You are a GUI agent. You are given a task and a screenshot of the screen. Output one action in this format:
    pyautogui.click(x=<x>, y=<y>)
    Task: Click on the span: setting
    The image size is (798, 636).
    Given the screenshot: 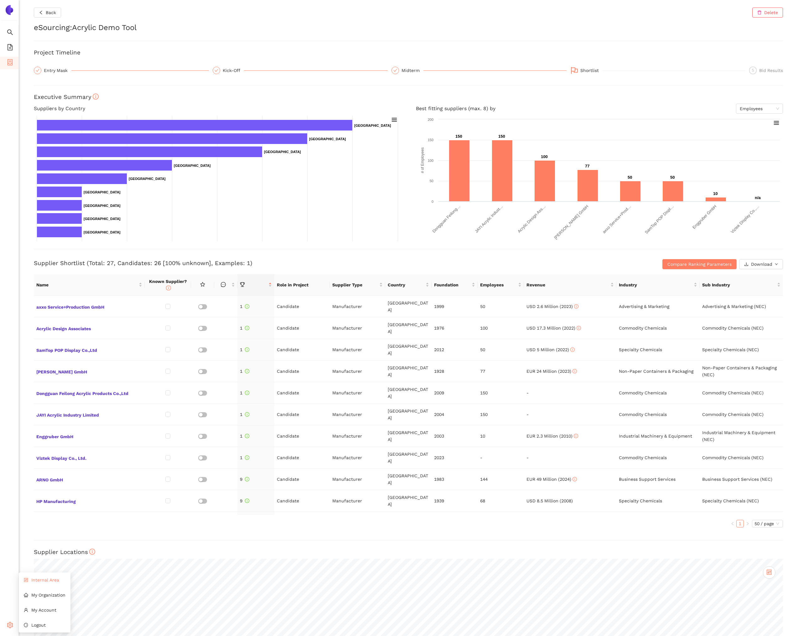 What is the action you would take?
    pyautogui.click(x=10, y=626)
    